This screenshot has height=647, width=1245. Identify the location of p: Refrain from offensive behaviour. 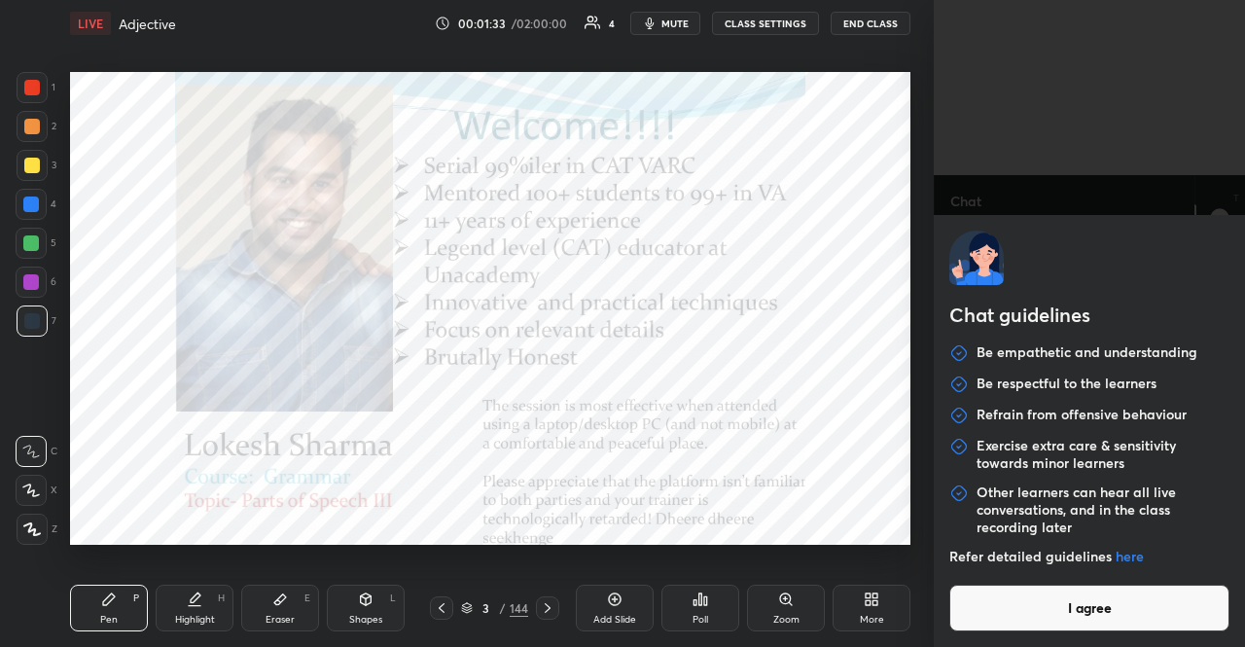
(1082, 415).